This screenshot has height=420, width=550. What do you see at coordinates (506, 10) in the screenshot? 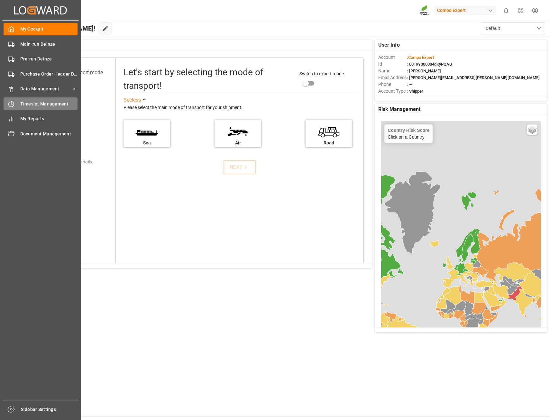
I see `button: show 0 new notifications` at bounding box center [506, 10].